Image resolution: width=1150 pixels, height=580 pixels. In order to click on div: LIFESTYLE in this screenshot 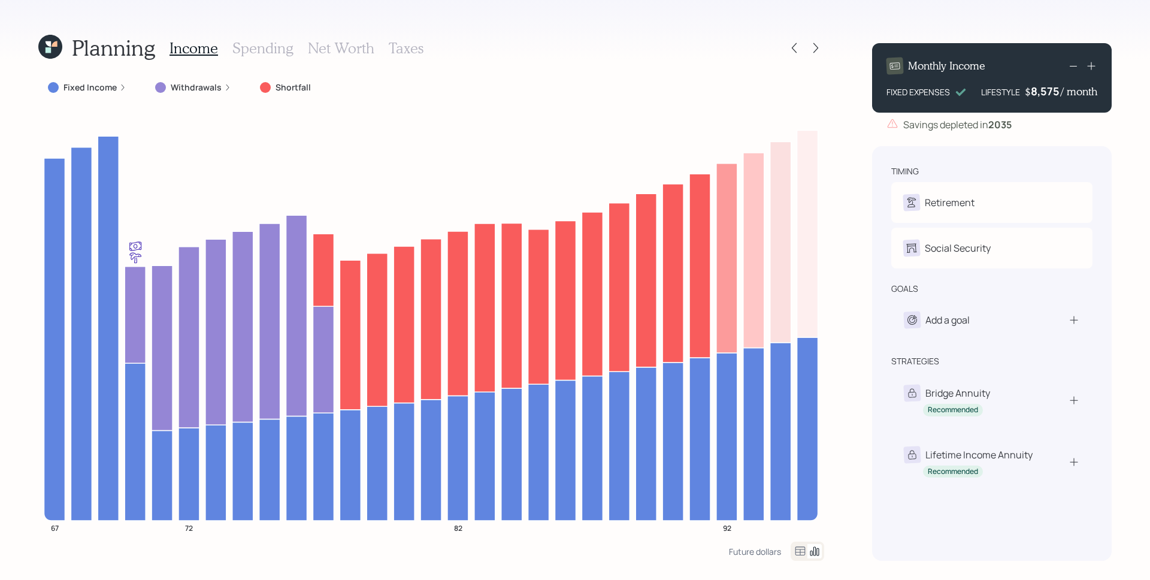, I will do `click(1000, 92)`.